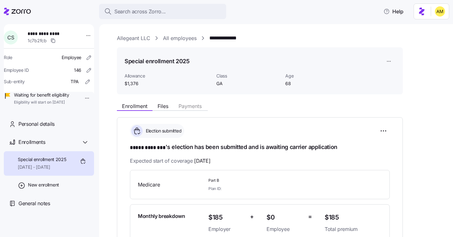  I want to click on span: Special enrollment 2025, so click(42, 159).